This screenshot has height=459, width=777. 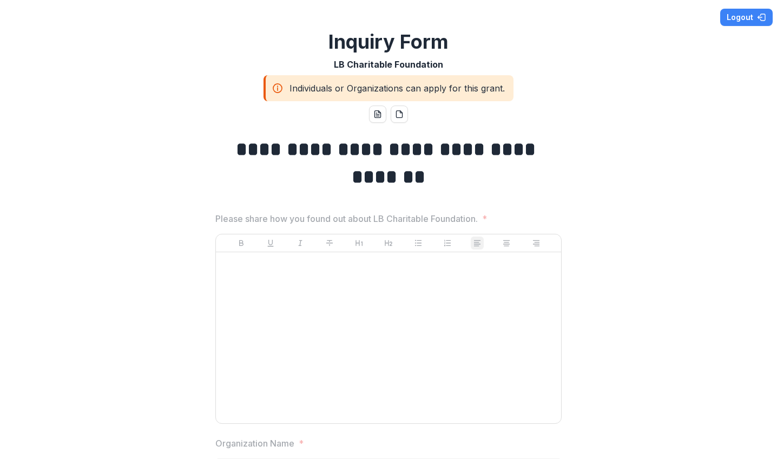 I want to click on div: Individuals or Organizations can apply for this grant., so click(x=388, y=88).